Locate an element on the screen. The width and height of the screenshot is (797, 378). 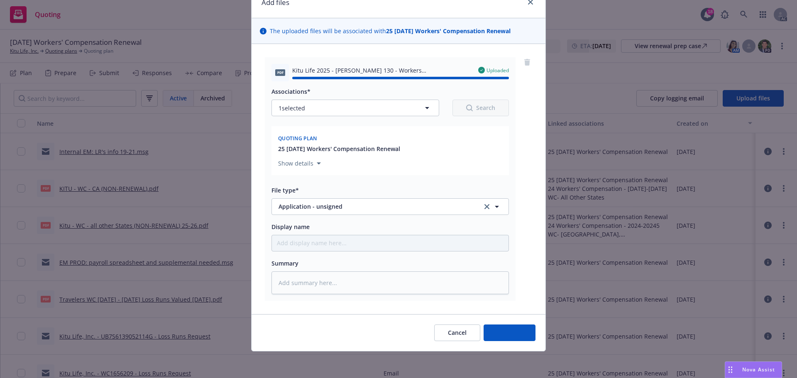
span: Add files is located at coordinates (509, 332).